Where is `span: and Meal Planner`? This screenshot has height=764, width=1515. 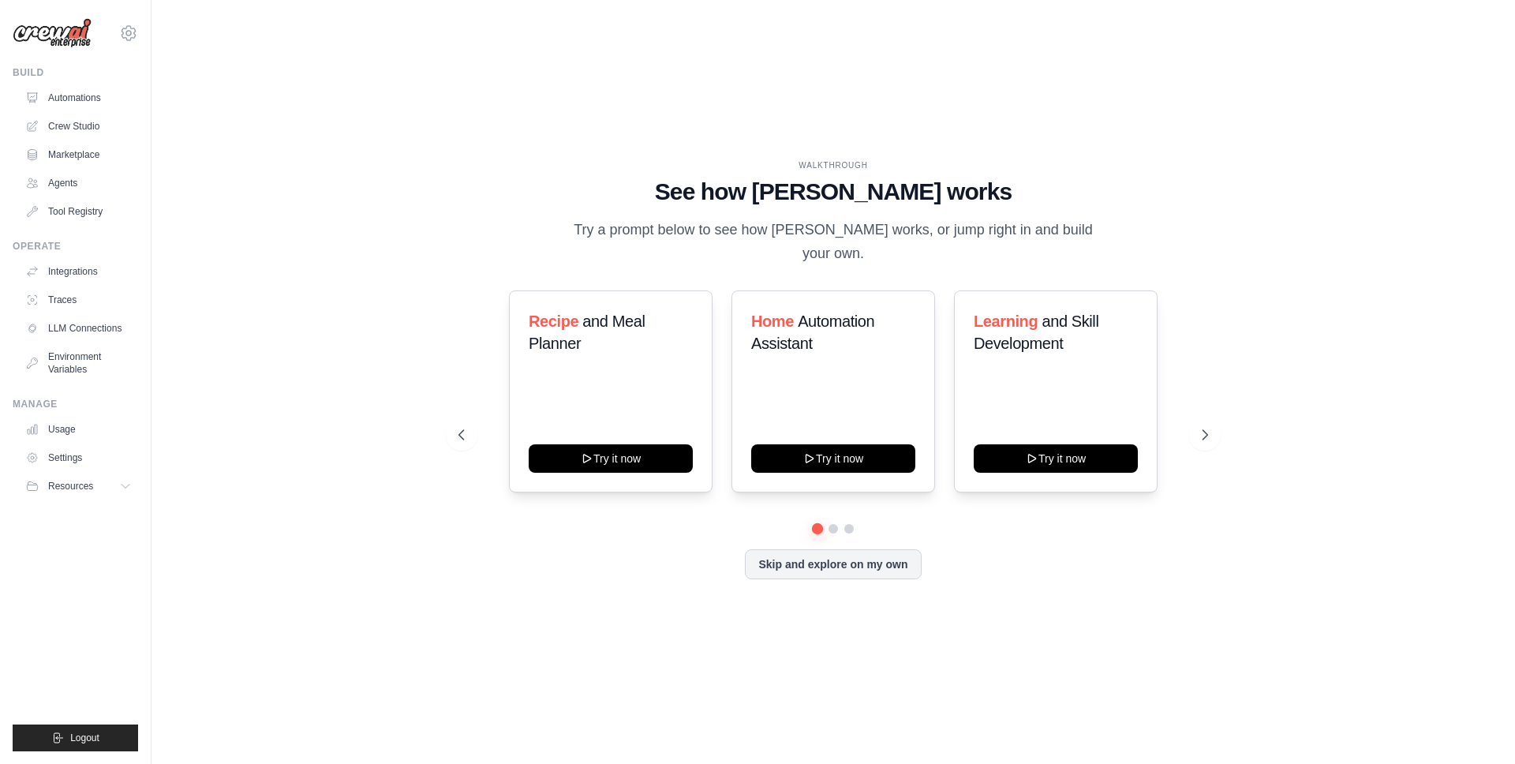
span: and Meal Planner is located at coordinates (586, 332).